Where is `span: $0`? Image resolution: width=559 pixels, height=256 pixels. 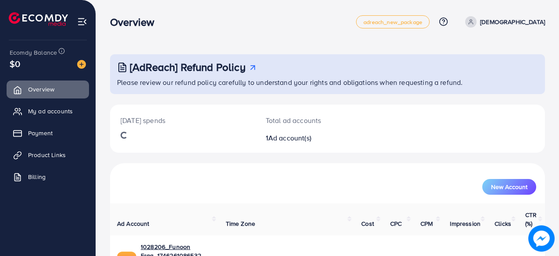
span: $0 is located at coordinates (15, 64).